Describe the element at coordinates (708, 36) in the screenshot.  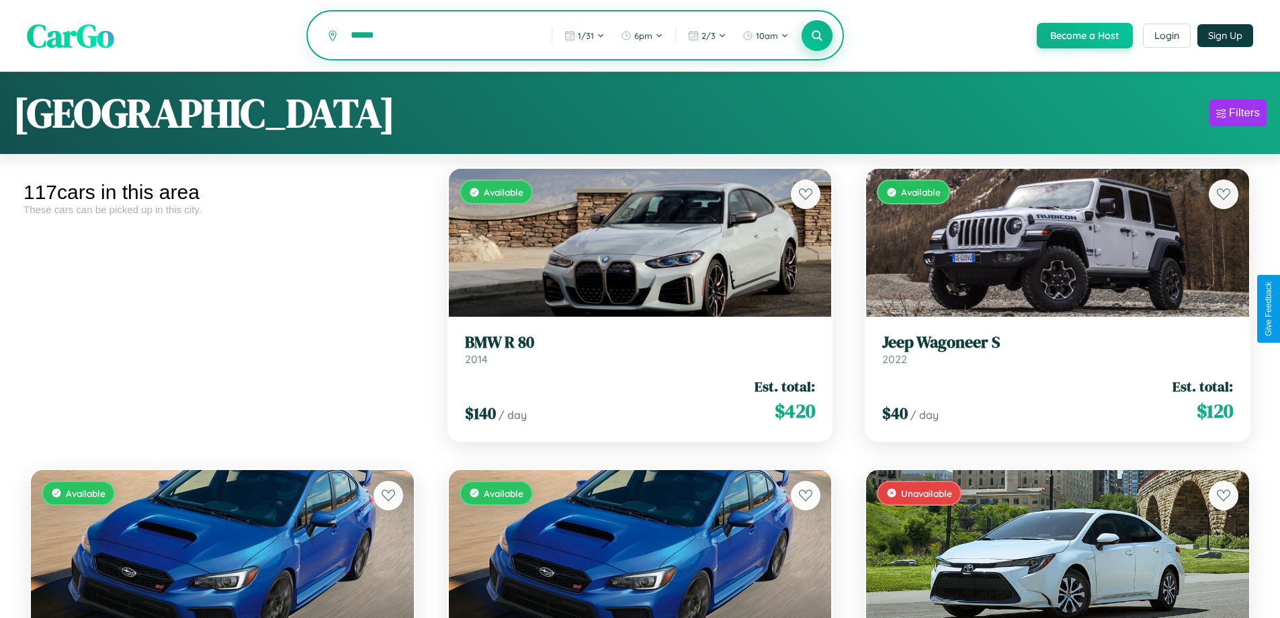
I see `span: 2 / 3` at that location.